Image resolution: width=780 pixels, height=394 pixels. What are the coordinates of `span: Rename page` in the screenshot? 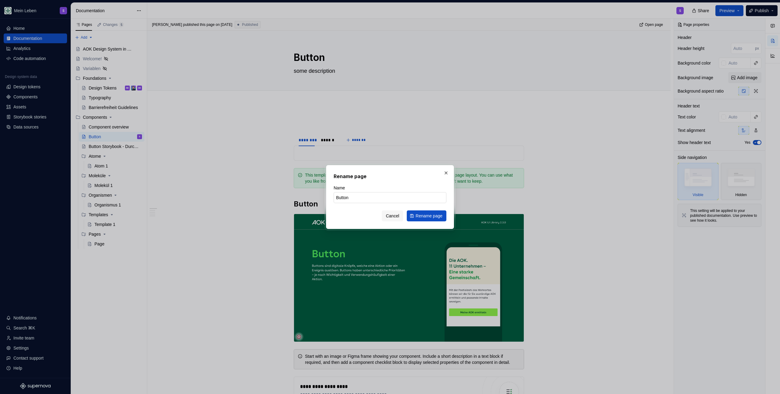 It's located at (429, 216).